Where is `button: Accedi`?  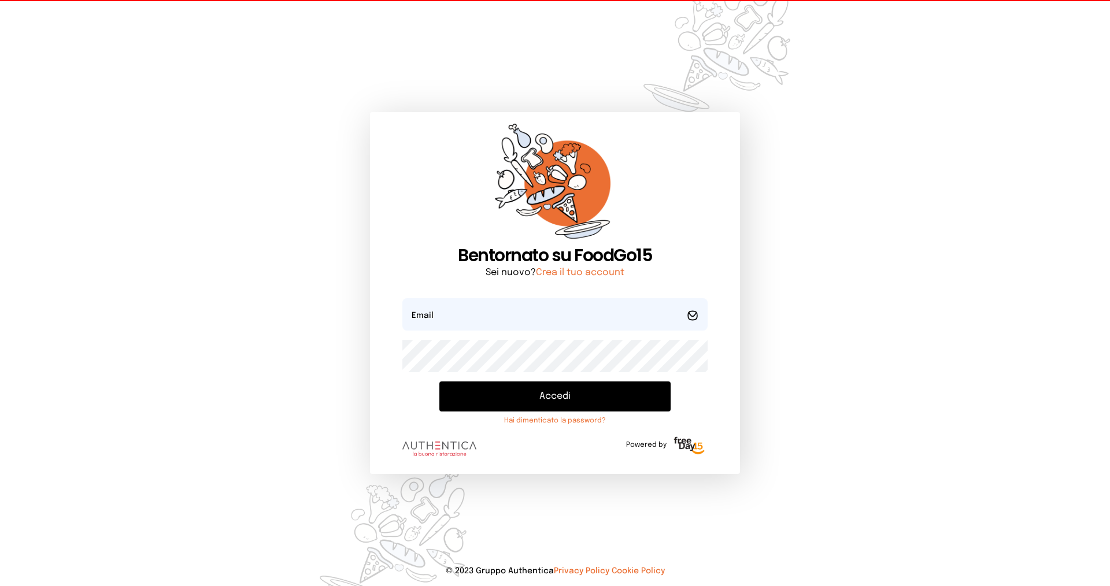 button: Accedi is located at coordinates (555, 397).